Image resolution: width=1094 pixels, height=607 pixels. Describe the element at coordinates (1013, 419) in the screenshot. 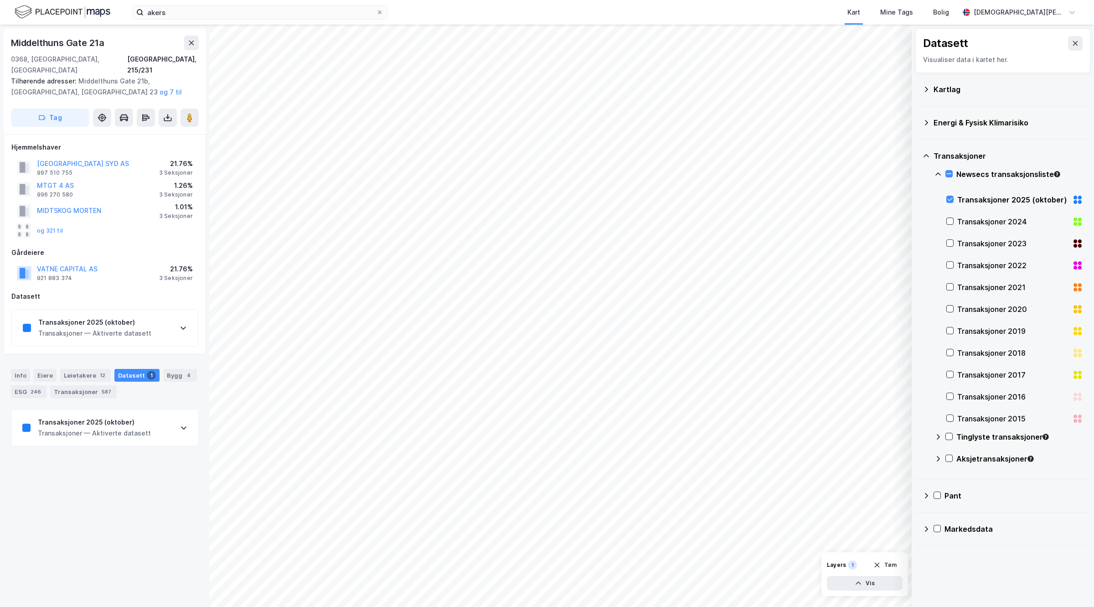

I see `div: Transaksjoner 2015` at that location.